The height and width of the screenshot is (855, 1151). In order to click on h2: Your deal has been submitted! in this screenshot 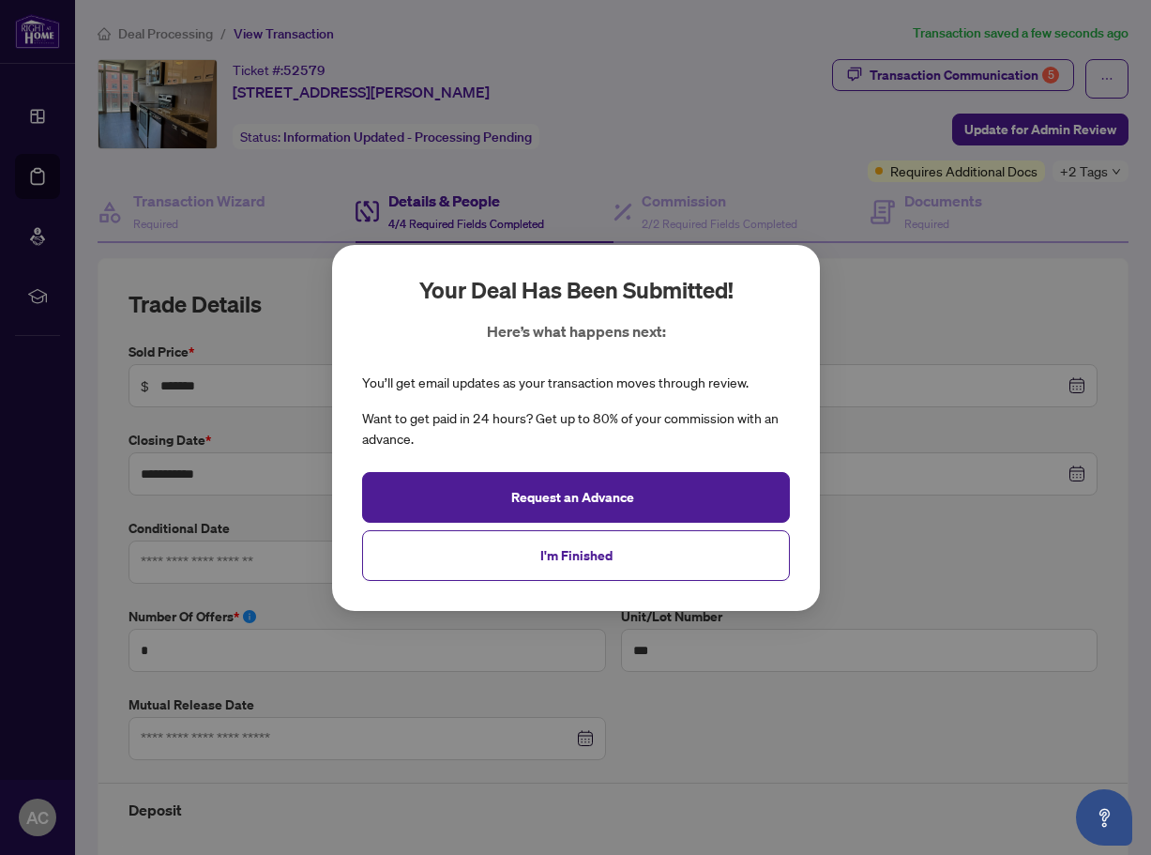, I will do `click(575, 290)`.